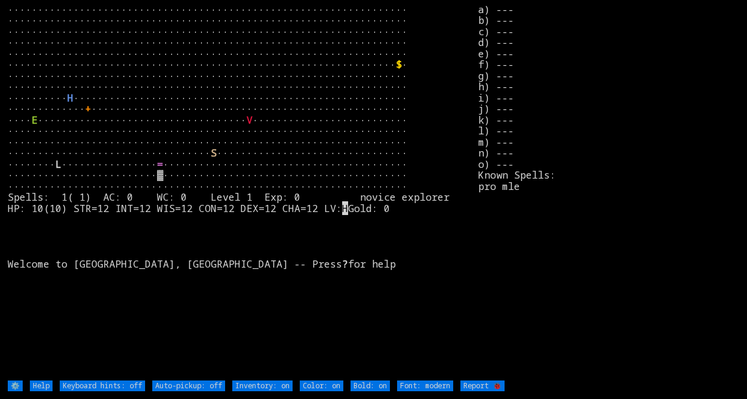 Image resolution: width=747 pixels, height=399 pixels. What do you see at coordinates (262, 386) in the screenshot?
I see `input: Inventory: on` at bounding box center [262, 386].